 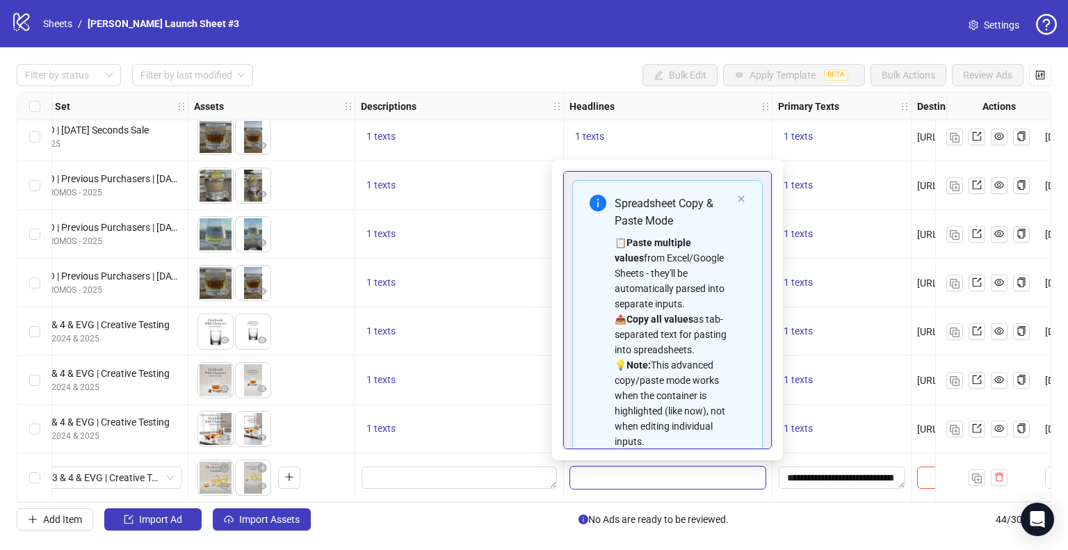 I want to click on button: Import Ad, so click(x=153, y=520).